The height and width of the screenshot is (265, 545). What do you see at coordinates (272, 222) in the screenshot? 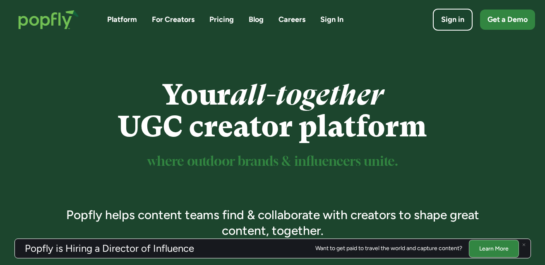
I see `h3: Popfly helps content teams find & collaborate with creators to shape great content, together.` at bounding box center [272, 222].